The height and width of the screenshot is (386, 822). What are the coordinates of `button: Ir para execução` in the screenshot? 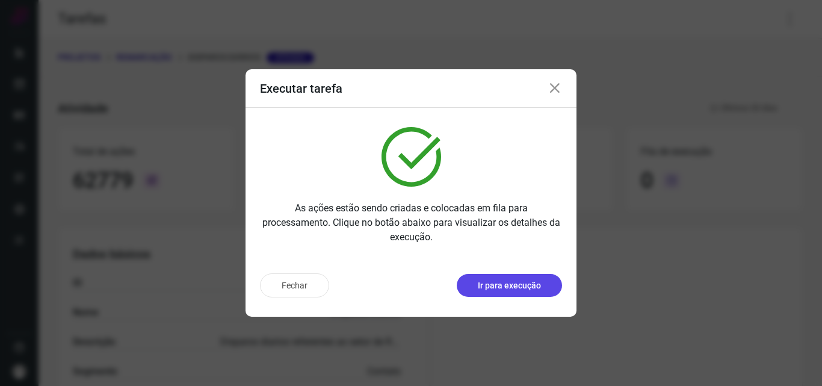 It's located at (509, 285).